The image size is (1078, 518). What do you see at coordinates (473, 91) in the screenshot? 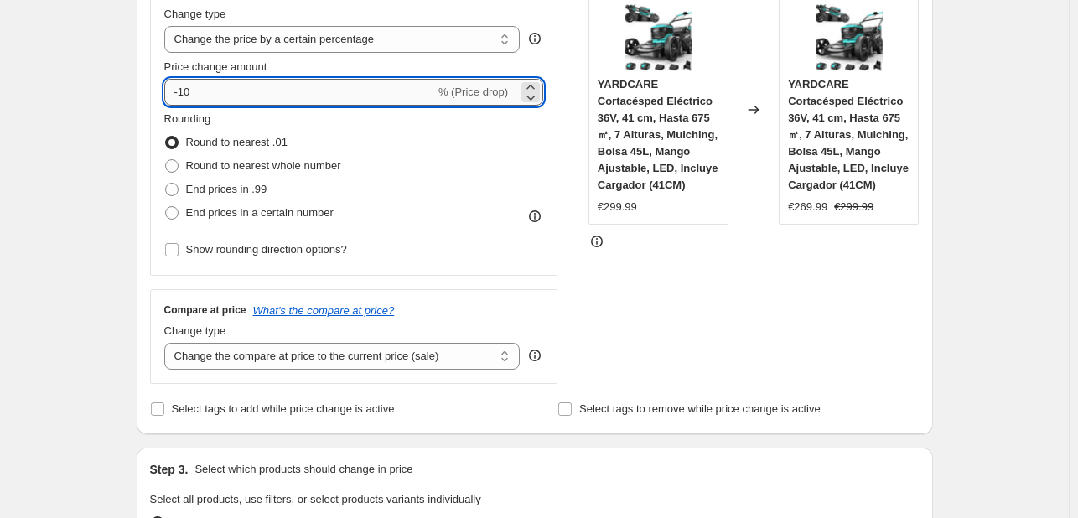
I see `span: % (Price drop)` at bounding box center [473, 91].